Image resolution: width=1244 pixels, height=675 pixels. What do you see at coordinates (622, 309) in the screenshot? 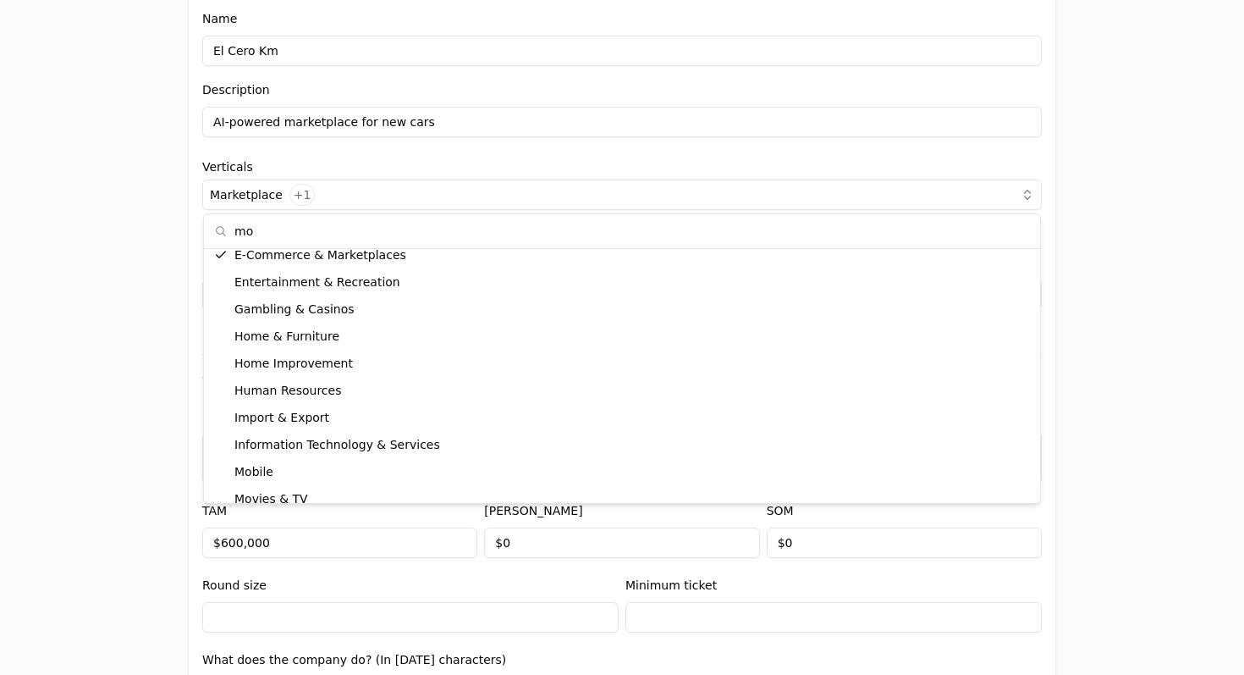
I see `div: Gambling & Casinos` at bounding box center [622, 309].